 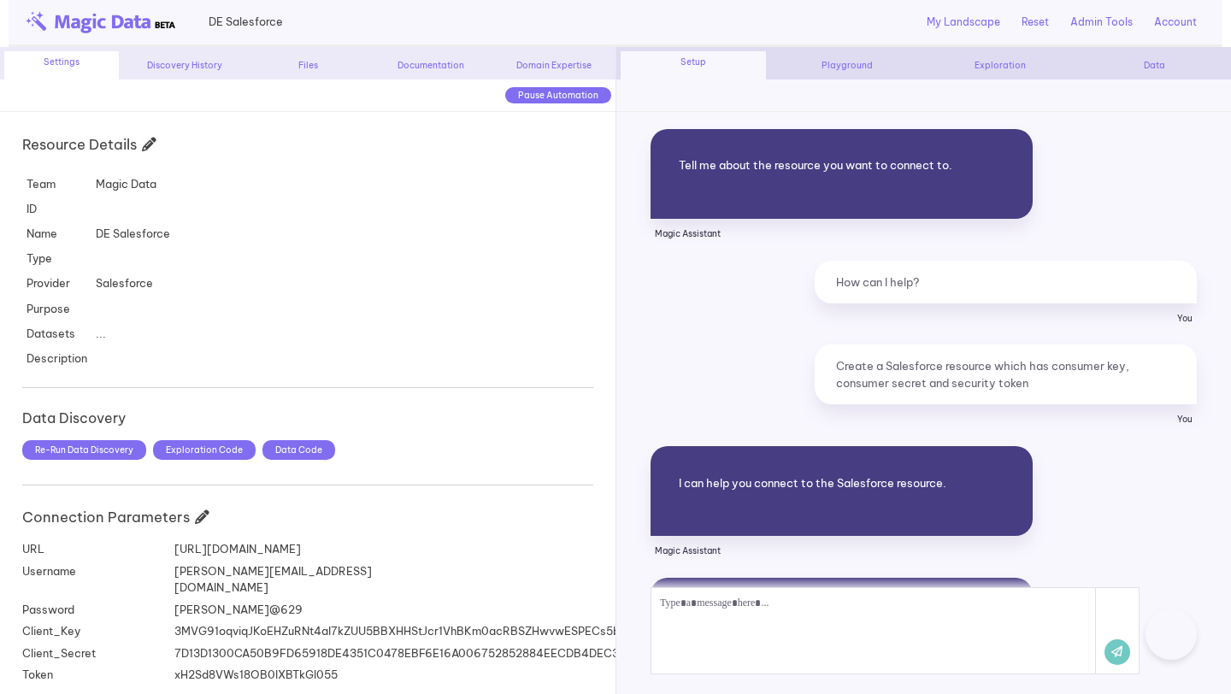 I want to click on div: xH2Sd8VWs18OB0lXBTkGl055, so click(x=299, y=674).